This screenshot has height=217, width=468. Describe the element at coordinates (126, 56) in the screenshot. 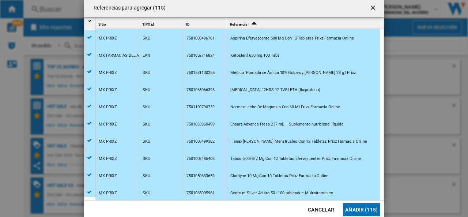

I see `div: MX FARMACIAS DEL AHORRO` at that location.